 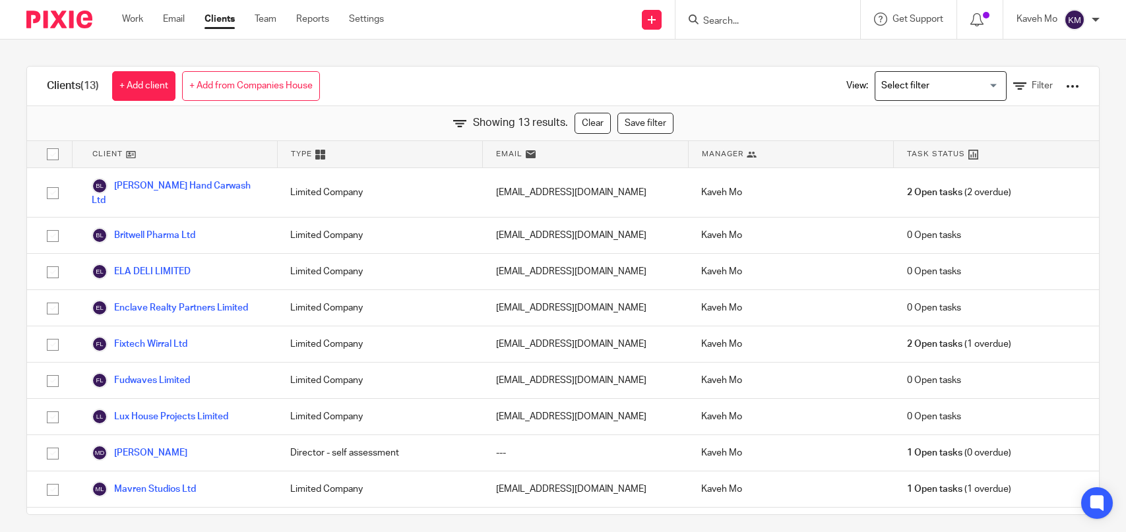 What do you see at coordinates (936, 154) in the screenshot?
I see `span: Task Status` at bounding box center [936, 154].